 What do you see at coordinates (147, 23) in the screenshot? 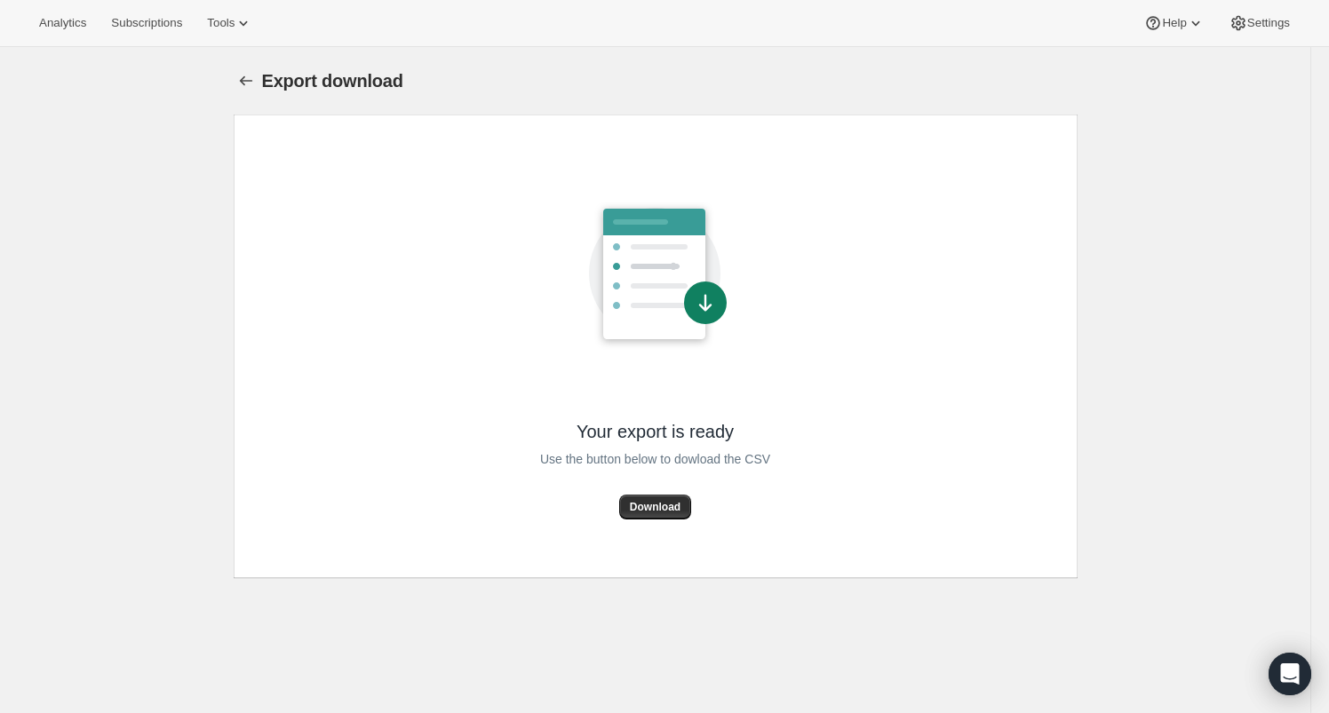
I see `button: Subscriptions` at bounding box center [147, 23].